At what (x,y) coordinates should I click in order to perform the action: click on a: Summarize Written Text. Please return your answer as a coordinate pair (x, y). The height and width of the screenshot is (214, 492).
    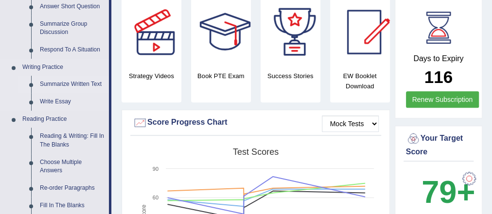
    Looking at the image, I should click on (72, 85).